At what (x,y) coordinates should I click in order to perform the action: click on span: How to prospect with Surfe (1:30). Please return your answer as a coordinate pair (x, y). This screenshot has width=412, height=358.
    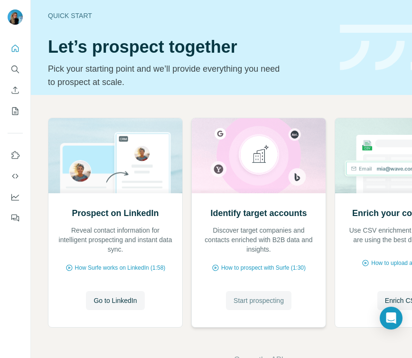
    Looking at the image, I should click on (264, 268).